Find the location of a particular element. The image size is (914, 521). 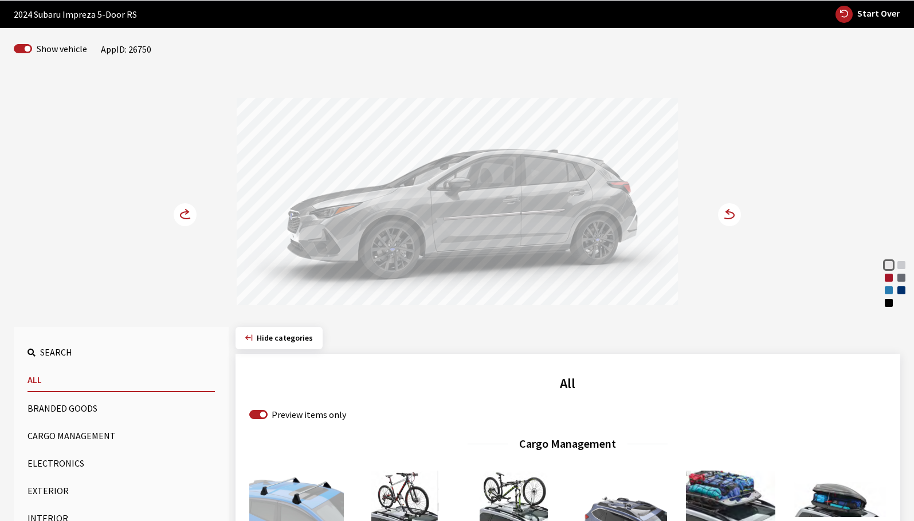

div: Crystal Black Silica is located at coordinates (889, 303).